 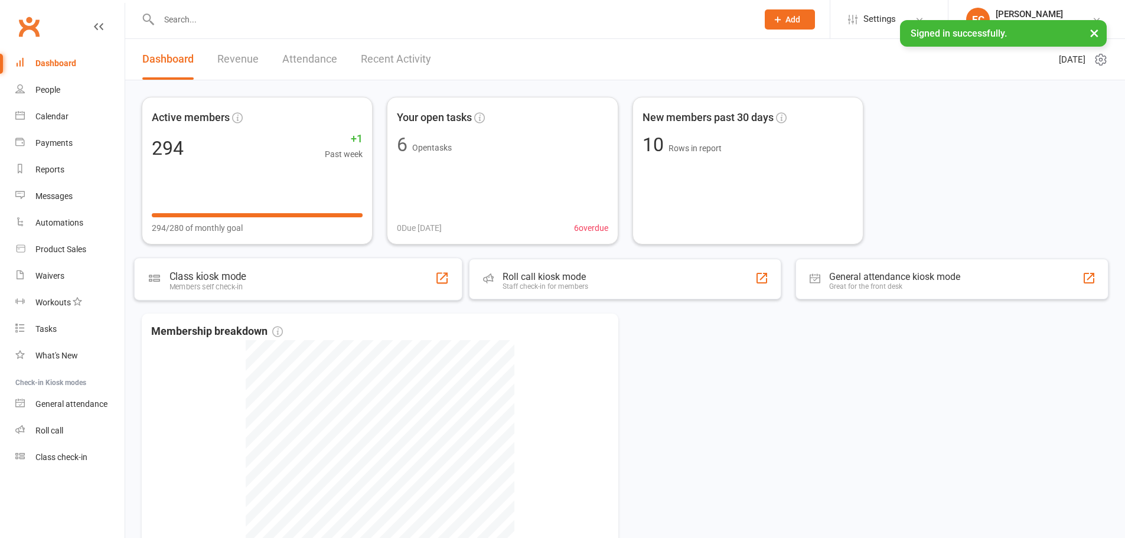 What do you see at coordinates (402, 145) in the screenshot?
I see `div: 6` at bounding box center [402, 145].